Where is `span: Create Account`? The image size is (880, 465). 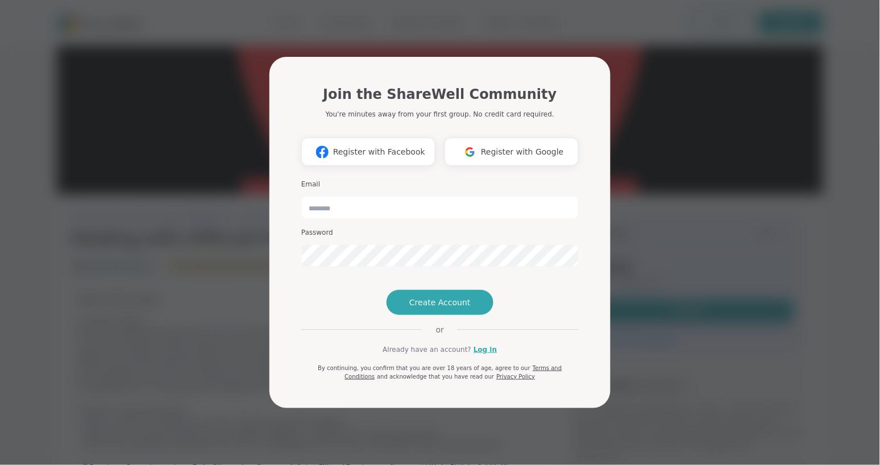 span: Create Account is located at coordinates (440, 303).